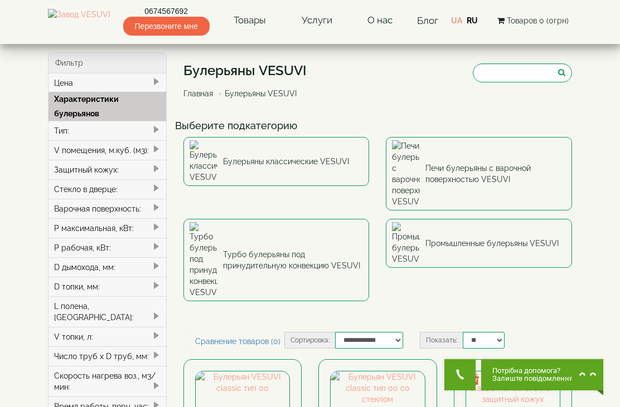  I want to click on a: Сравнение товаров (0), so click(237, 342).